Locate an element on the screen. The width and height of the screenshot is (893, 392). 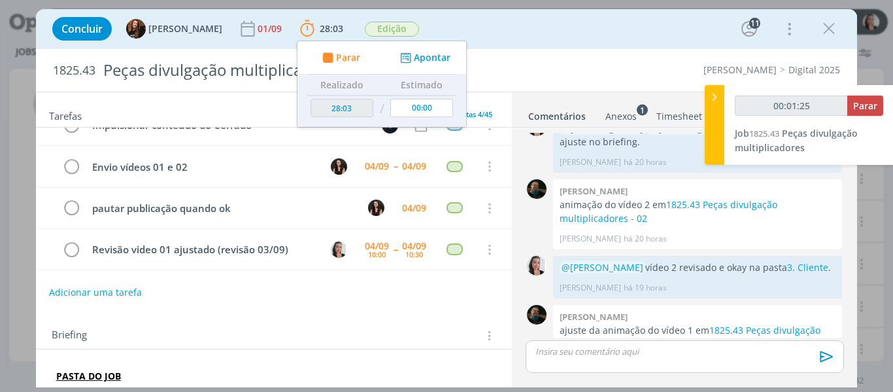
button: 28:03 is located at coordinates (322, 29).